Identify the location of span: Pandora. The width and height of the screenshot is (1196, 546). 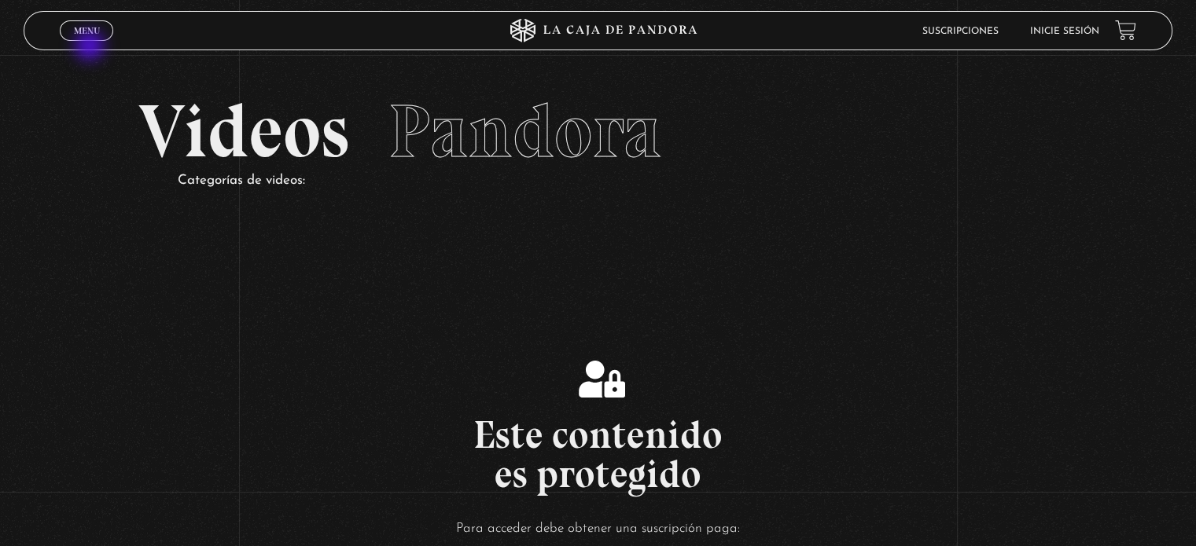
(524, 131).